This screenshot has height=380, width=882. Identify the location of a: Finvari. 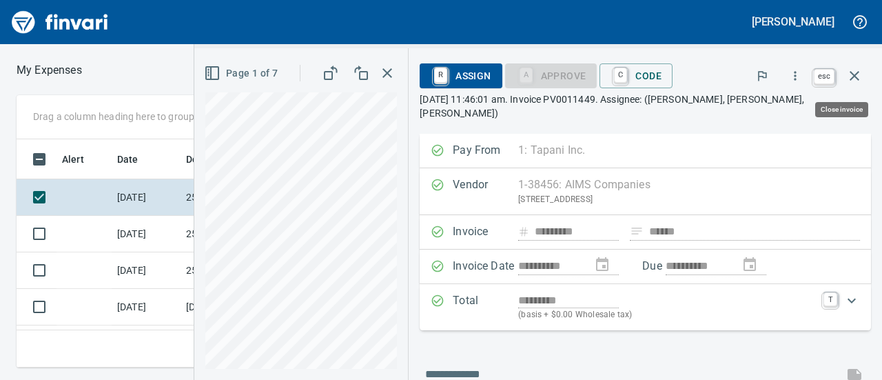
(60, 22).